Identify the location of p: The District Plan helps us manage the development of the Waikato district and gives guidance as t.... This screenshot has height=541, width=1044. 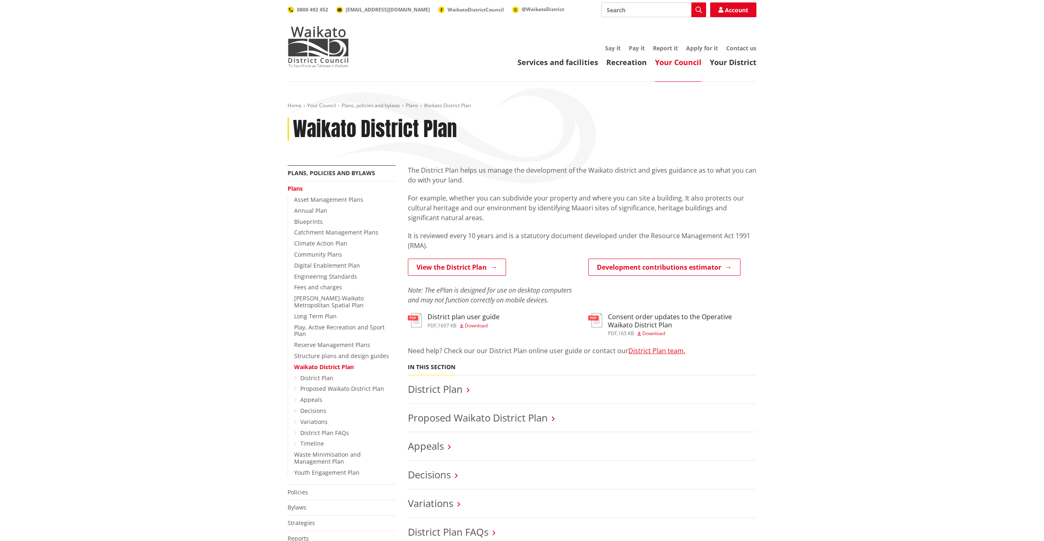
(582, 175).